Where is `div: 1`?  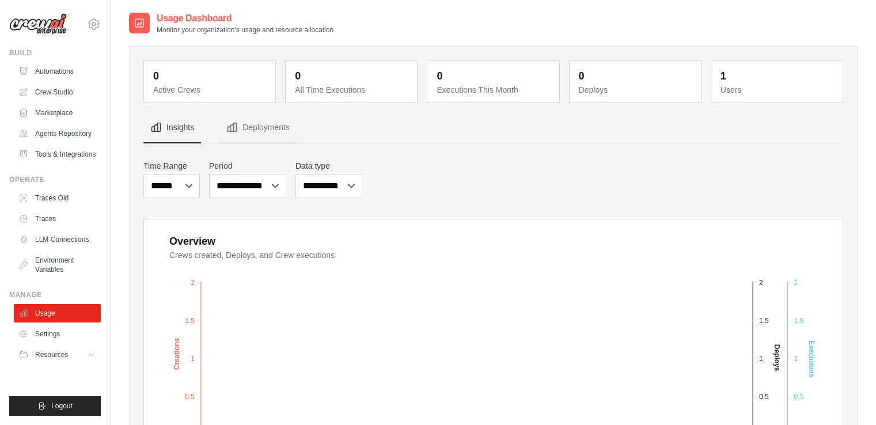 div: 1 is located at coordinates (724, 76).